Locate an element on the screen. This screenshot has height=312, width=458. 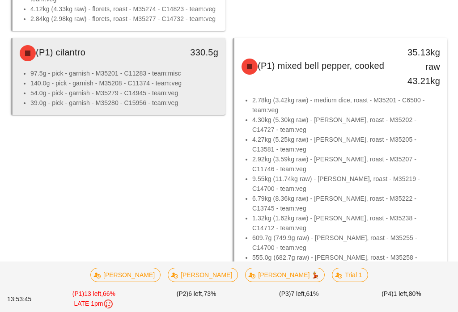
li: 4.12kg (4.33kg raw) - florets, roast - M35274 - C14823 - team:veg is located at coordinates (124, 9).